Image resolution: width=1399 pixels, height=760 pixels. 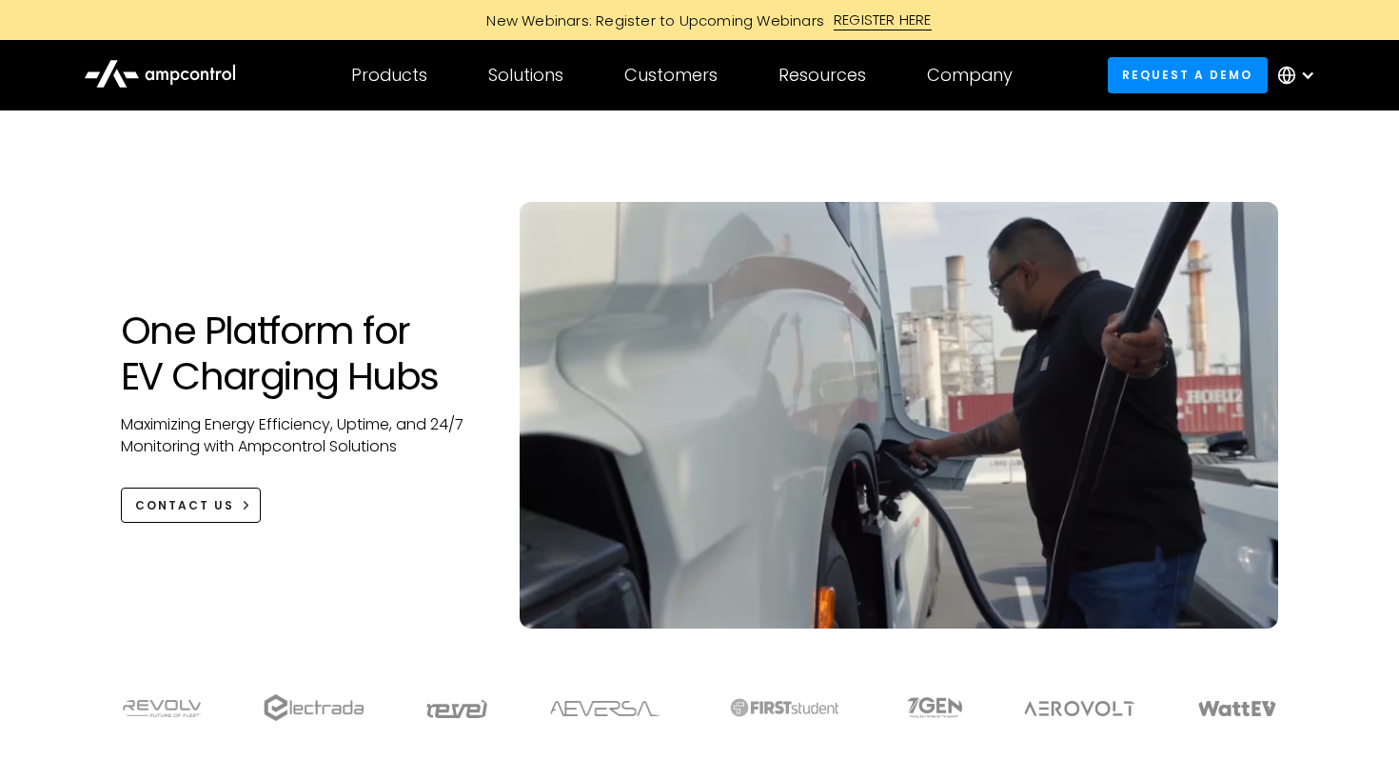 I want to click on div: Products, so click(x=389, y=75).